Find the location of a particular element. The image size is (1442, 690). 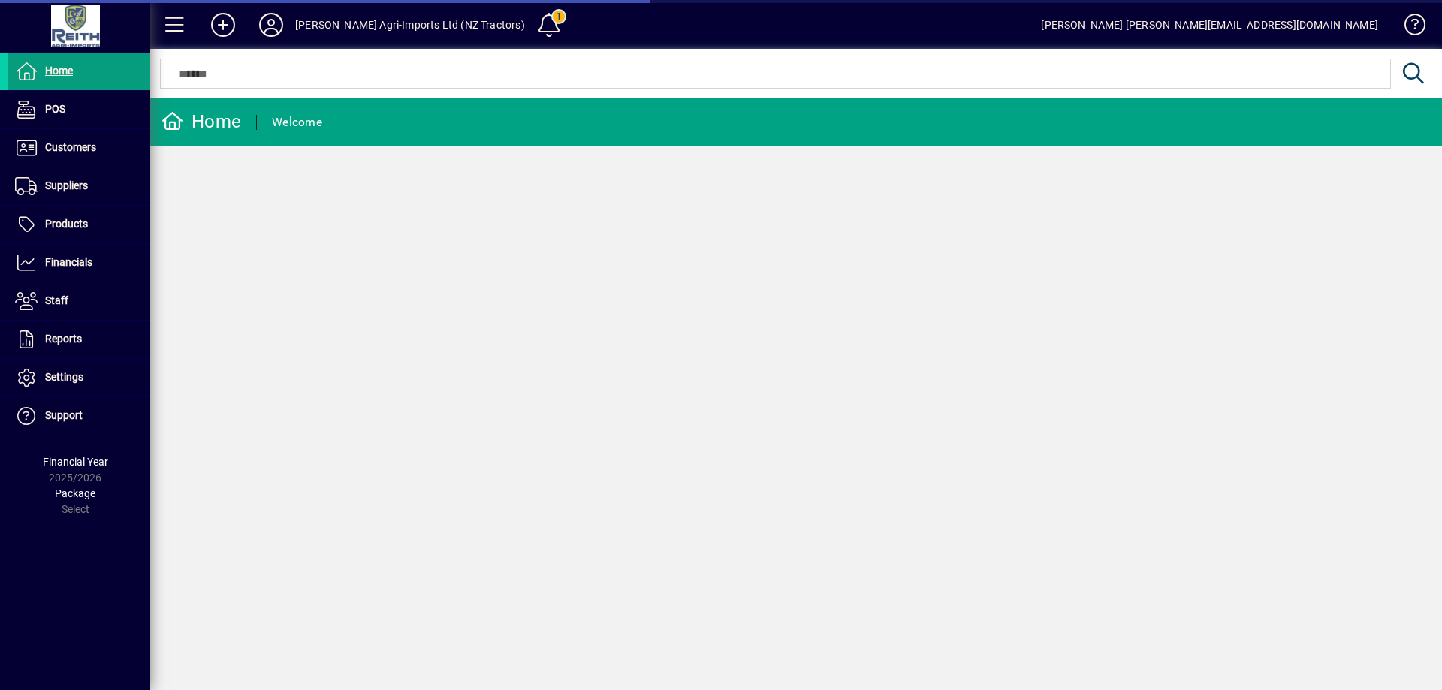

a: Products is located at coordinates (79, 225).